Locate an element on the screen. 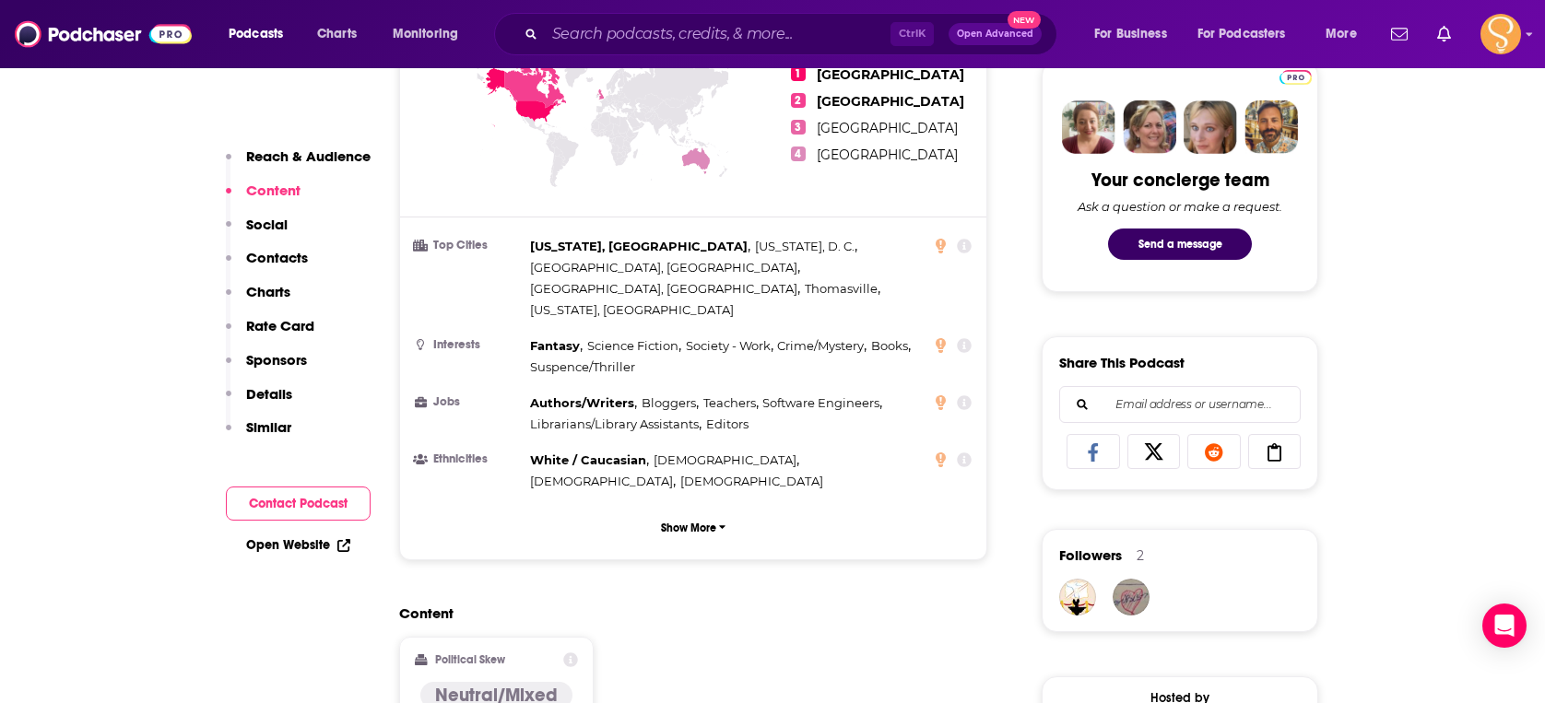 The width and height of the screenshot is (1545, 703). span: Suspence/Thriller is located at coordinates (582, 367).